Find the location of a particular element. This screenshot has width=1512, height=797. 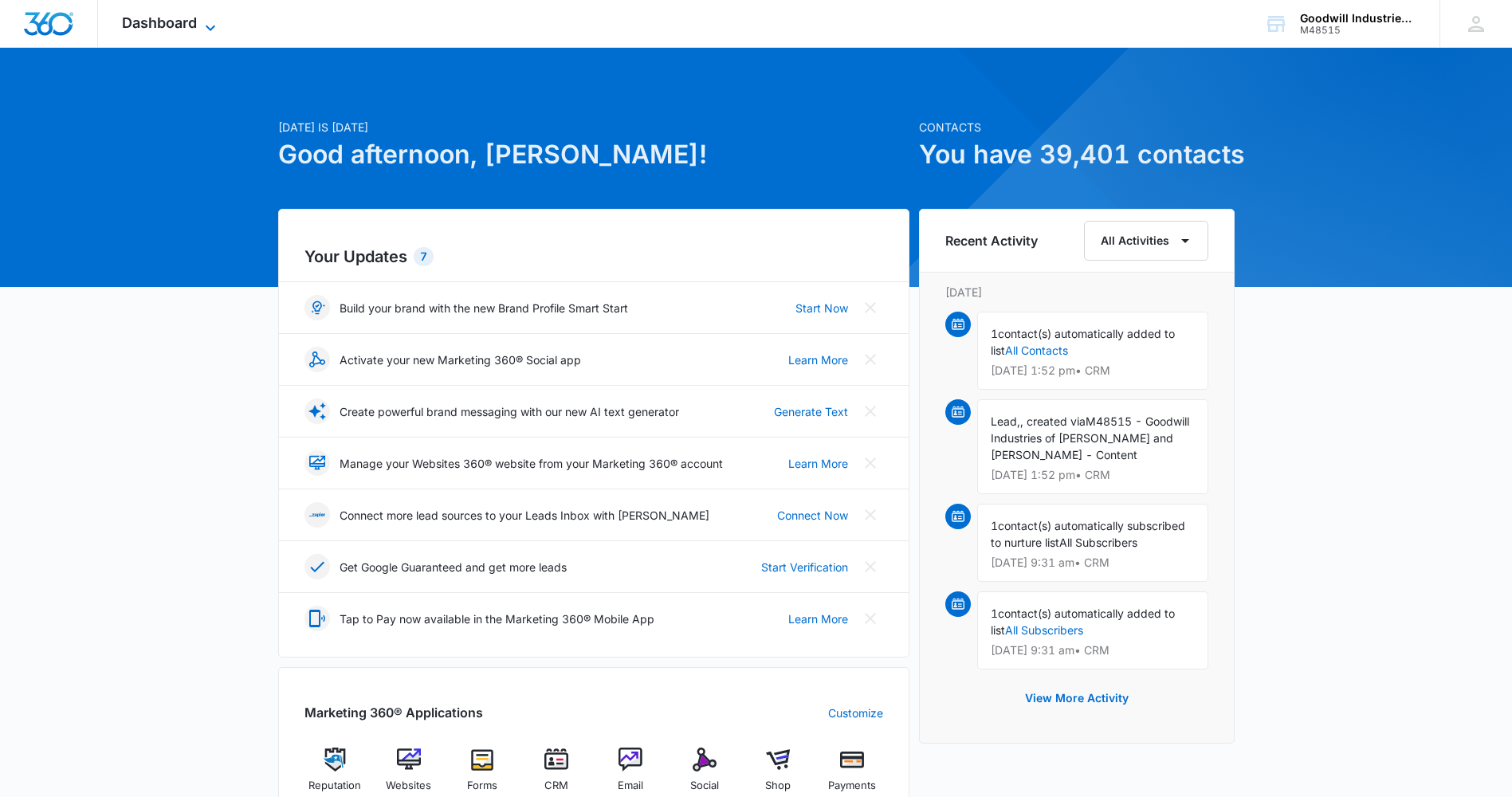

p: Tap to Pay now available in the Marketing 360® Mobile App is located at coordinates (497, 618).